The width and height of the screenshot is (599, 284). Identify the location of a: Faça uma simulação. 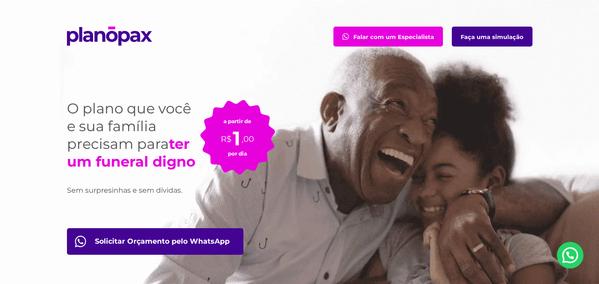
(492, 36).